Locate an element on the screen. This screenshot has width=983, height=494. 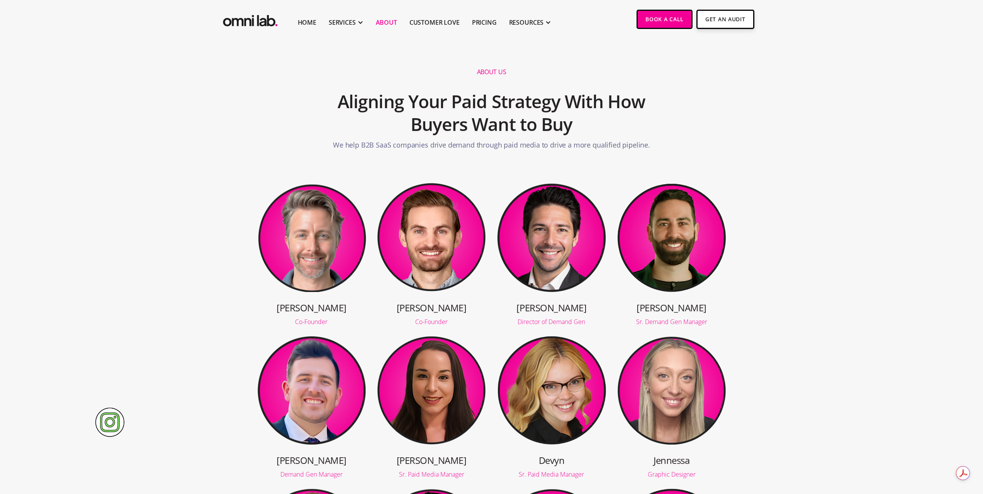
a: Book a Call is located at coordinates (664, 19).